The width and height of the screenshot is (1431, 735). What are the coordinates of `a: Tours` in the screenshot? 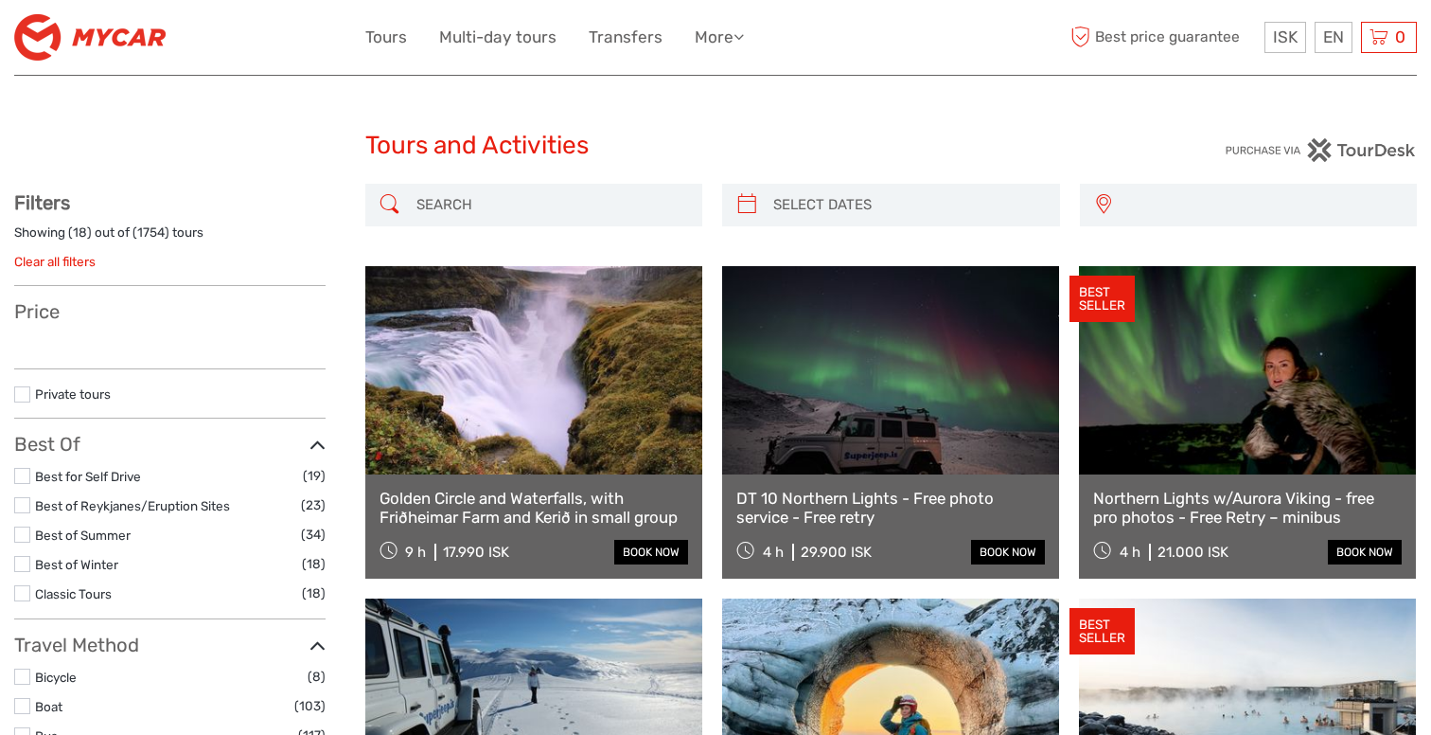 It's located at (386, 37).